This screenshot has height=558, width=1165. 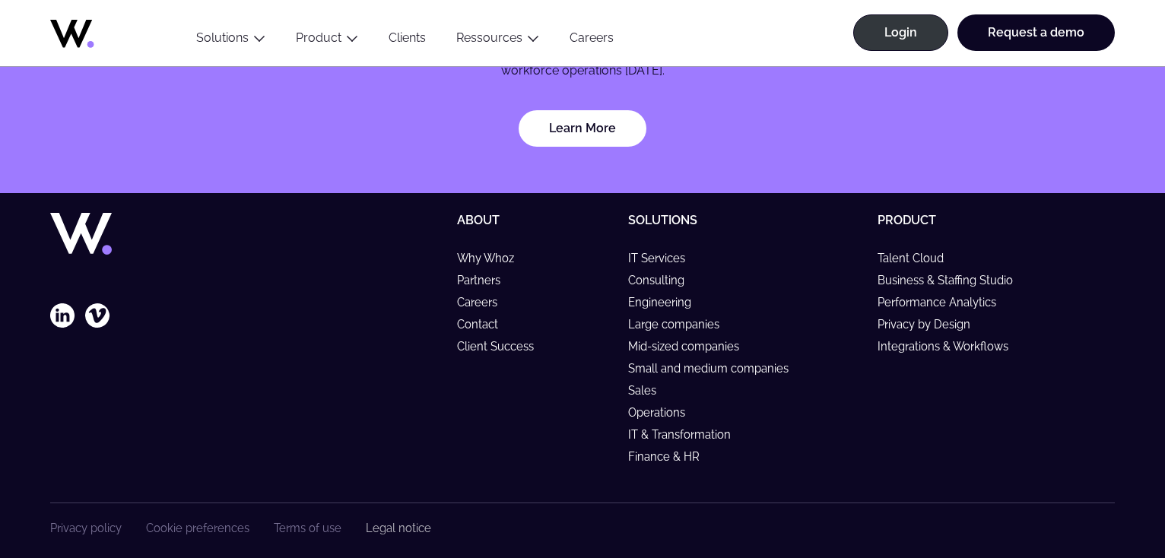 I want to click on h5: Solutions, so click(x=747, y=220).